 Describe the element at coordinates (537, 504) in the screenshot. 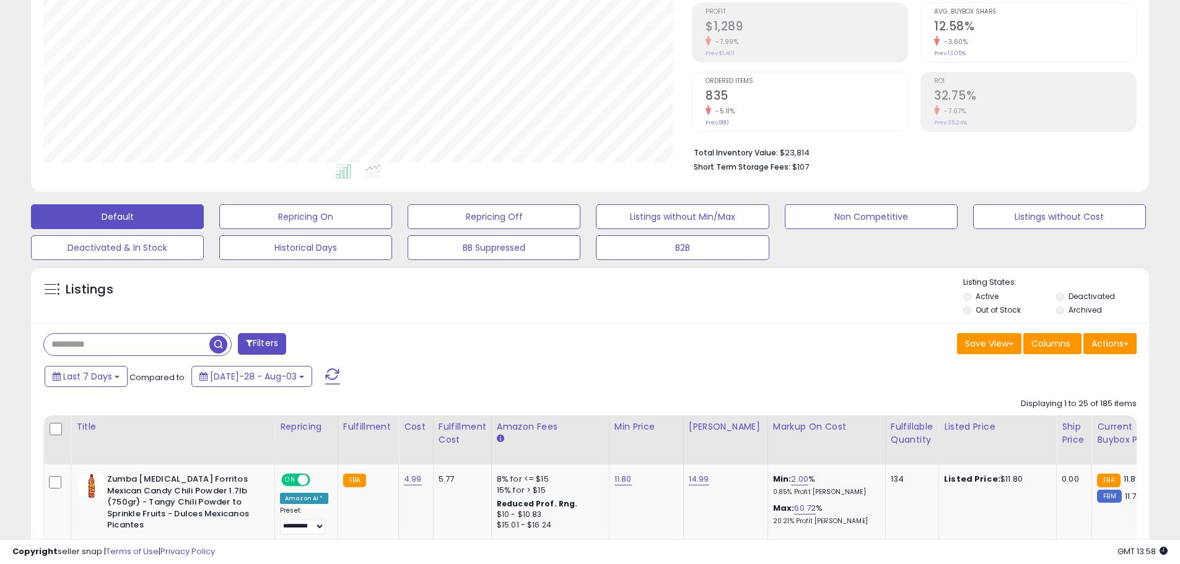

I see `b: Reduced Prof. Rng.` at that location.